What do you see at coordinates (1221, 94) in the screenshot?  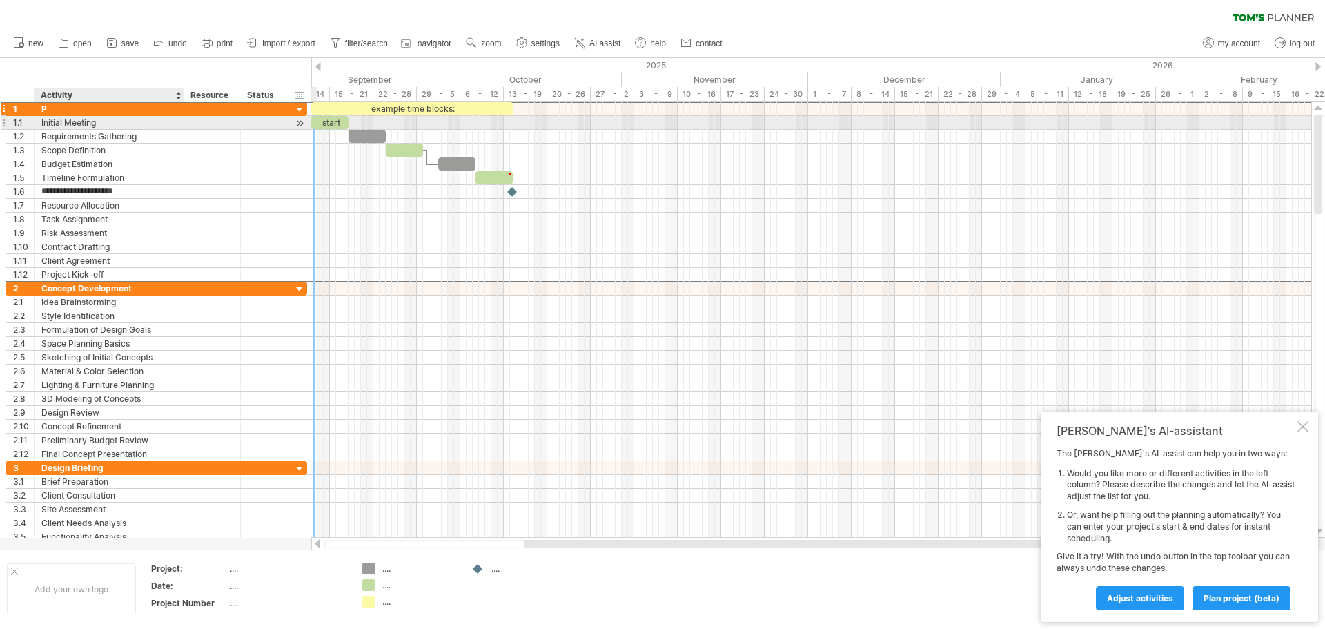 I see `div: 2 - 8` at bounding box center [1221, 94].